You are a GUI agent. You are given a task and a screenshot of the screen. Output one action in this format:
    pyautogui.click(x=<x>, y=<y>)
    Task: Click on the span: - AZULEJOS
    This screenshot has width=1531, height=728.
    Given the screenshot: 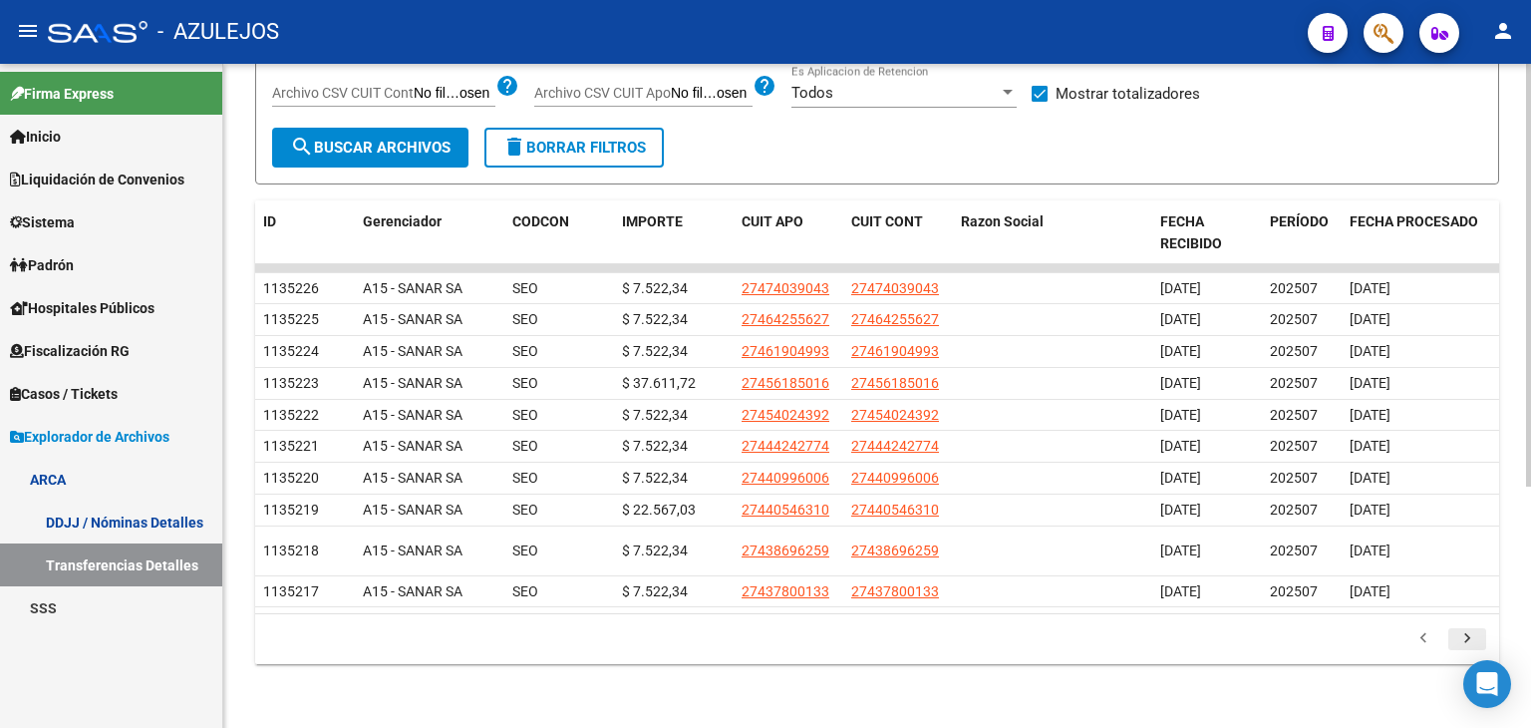 What is the action you would take?
    pyautogui.click(x=218, y=32)
    